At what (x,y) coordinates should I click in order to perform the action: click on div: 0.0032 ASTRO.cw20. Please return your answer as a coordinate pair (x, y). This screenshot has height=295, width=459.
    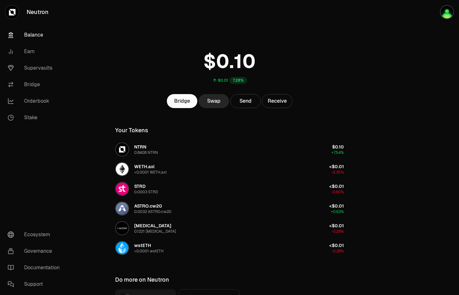
    Looking at the image, I should click on (153, 211).